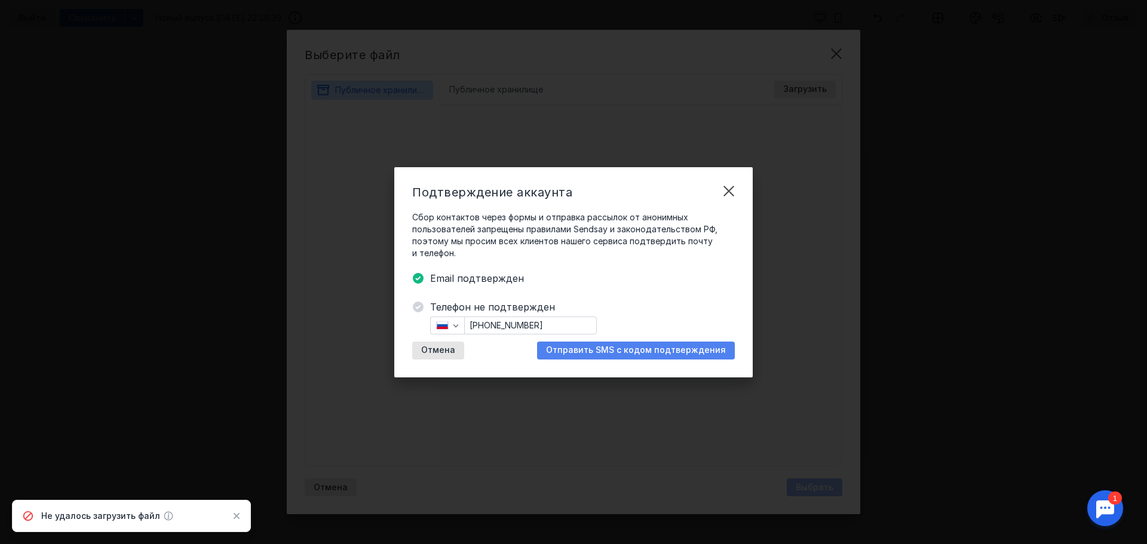 Image resolution: width=1147 pixels, height=544 pixels. I want to click on span: Отмена, so click(438, 350).